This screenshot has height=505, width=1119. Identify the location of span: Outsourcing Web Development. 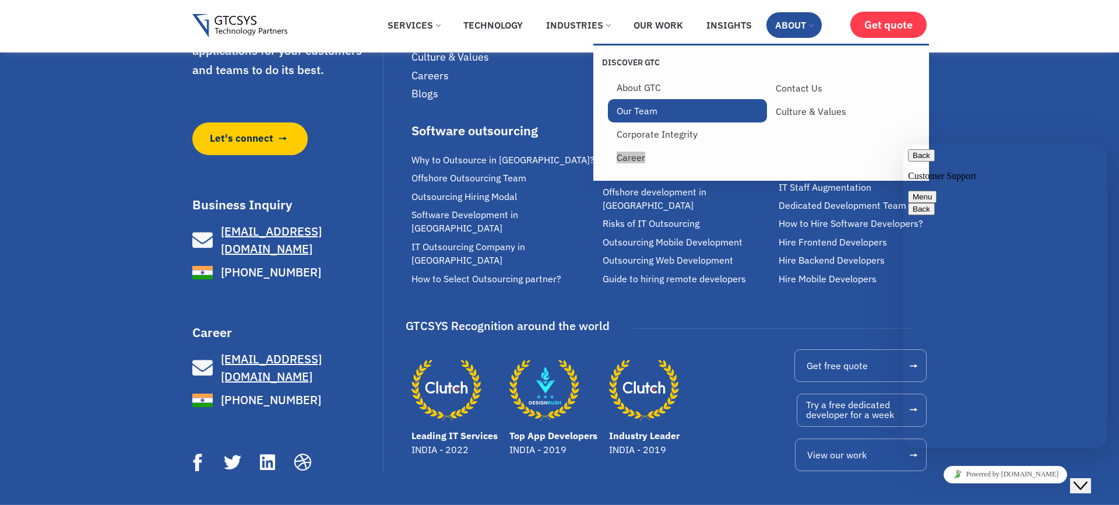
(668, 260).